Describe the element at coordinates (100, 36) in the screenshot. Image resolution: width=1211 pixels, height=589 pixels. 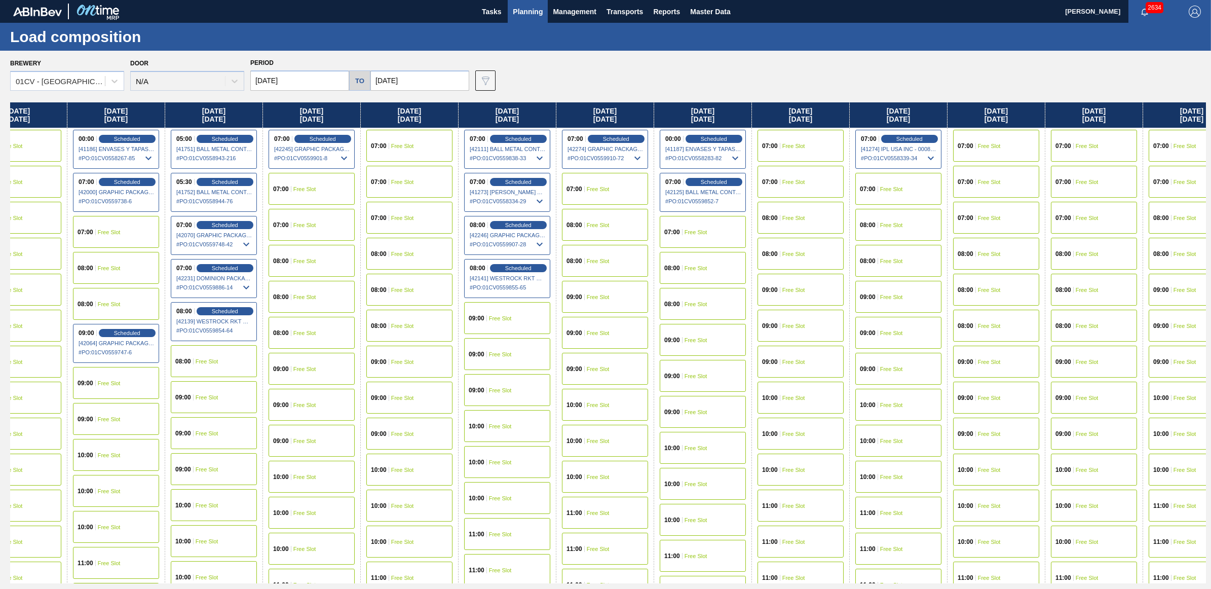
I see `h1: Load composition` at that location.